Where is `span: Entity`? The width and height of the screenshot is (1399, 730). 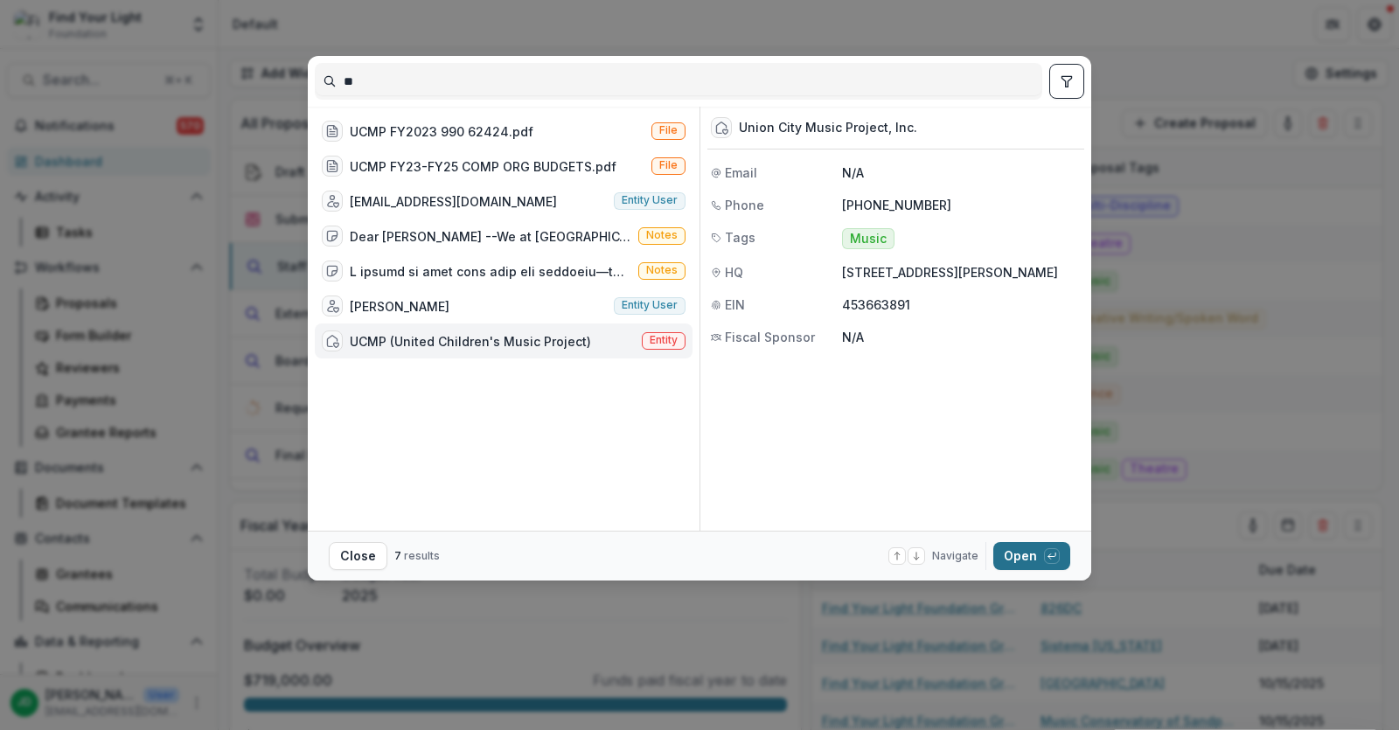
span: Entity is located at coordinates (664, 340).